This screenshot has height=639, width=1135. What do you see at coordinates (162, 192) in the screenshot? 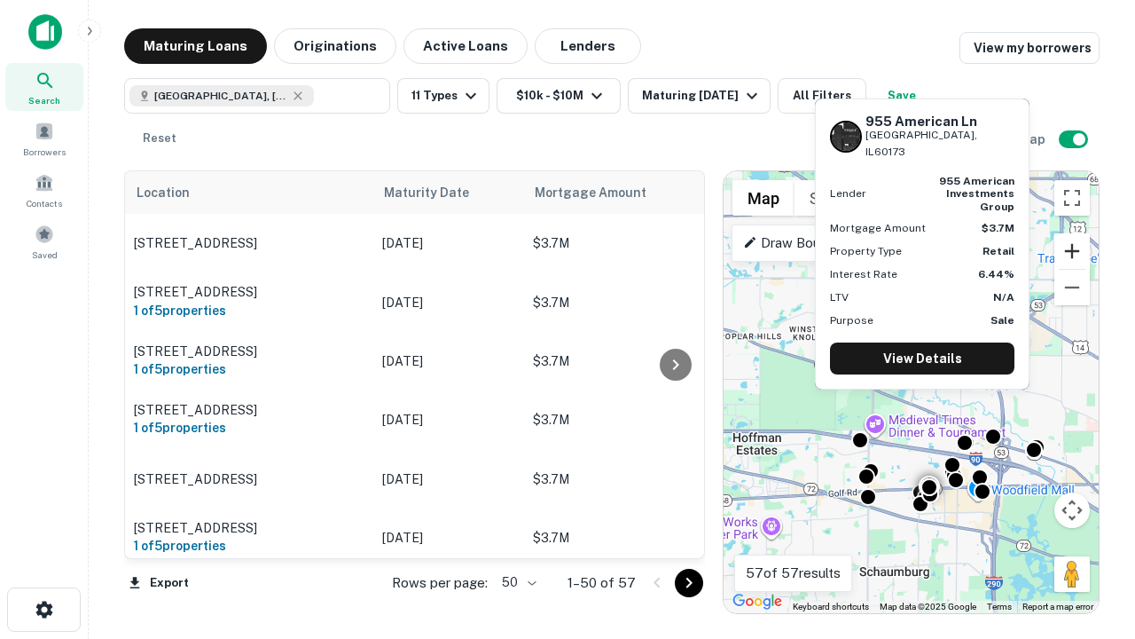
I see `span: Location` at bounding box center [162, 192].